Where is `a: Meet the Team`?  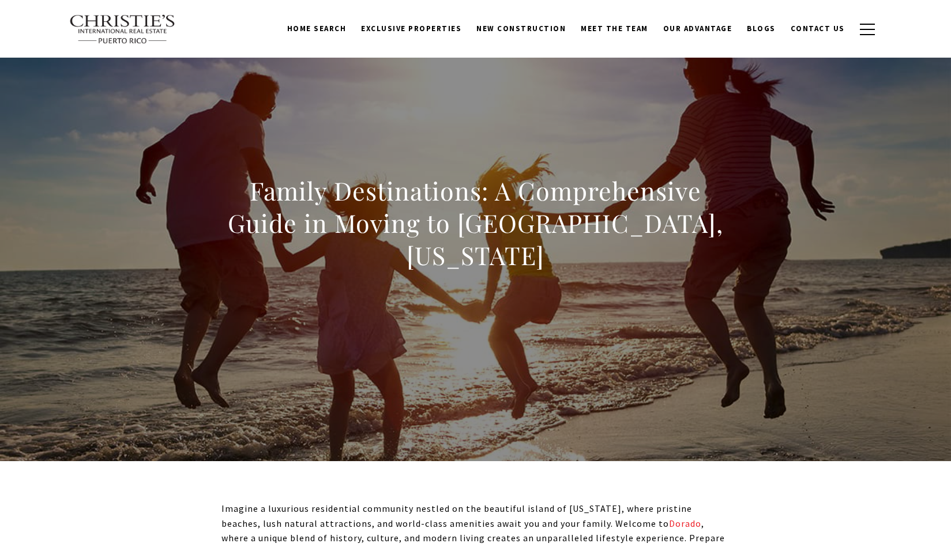 a: Meet the Team is located at coordinates (614, 29).